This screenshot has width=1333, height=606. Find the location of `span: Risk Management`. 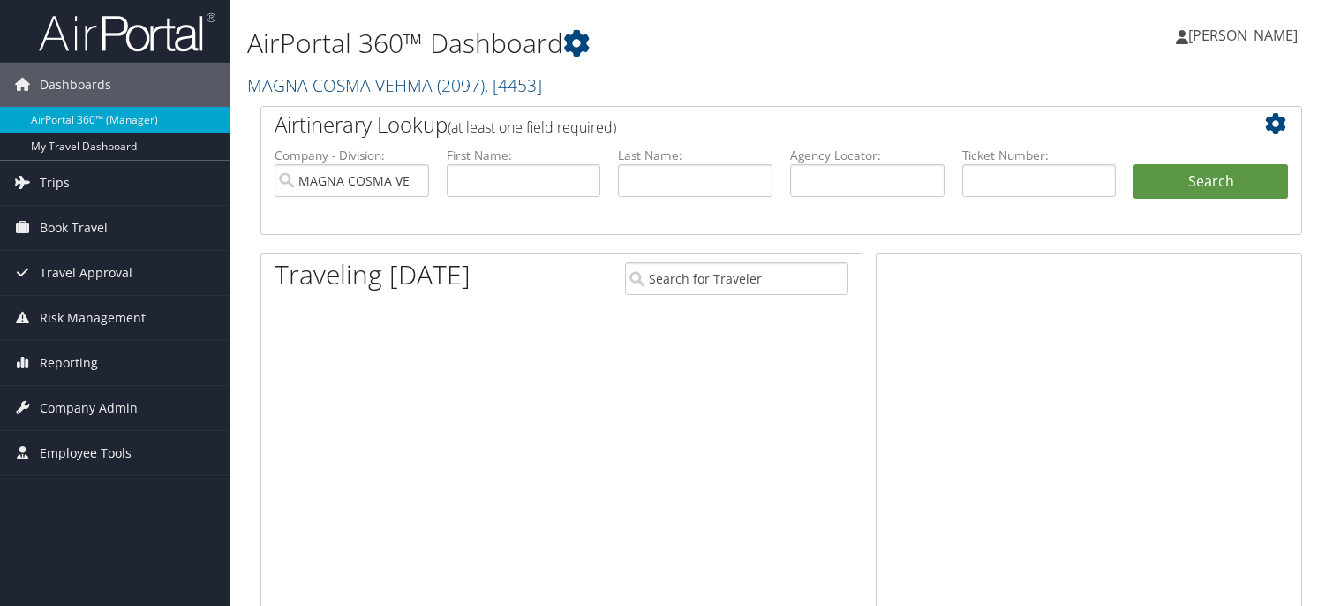

span: Risk Management is located at coordinates (93, 318).